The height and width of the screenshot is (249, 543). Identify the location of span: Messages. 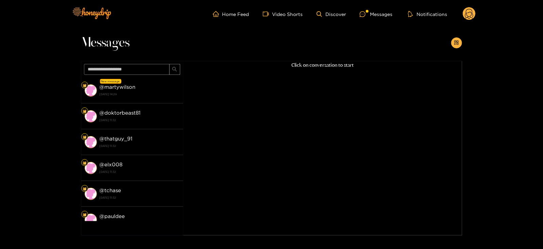
(105, 43).